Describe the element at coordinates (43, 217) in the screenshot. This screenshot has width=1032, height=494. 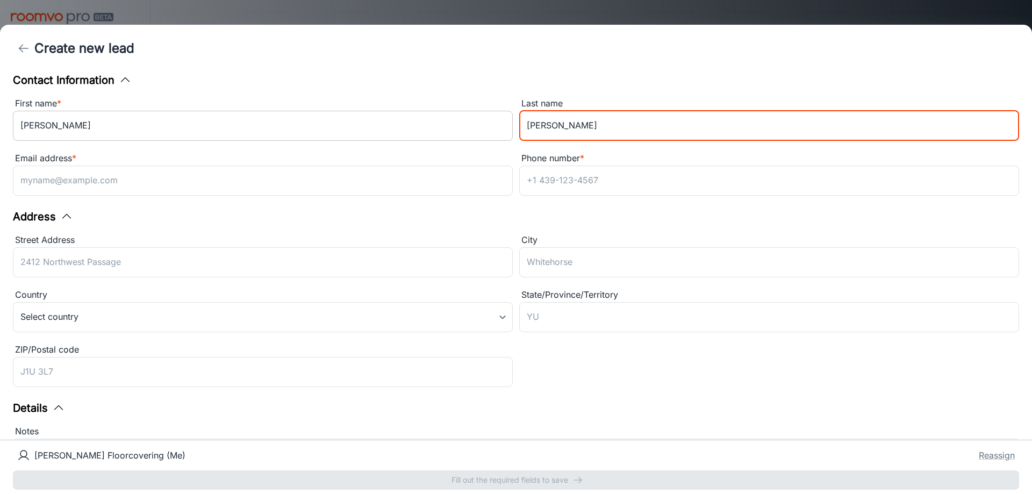
I see `button: Address` at that location.